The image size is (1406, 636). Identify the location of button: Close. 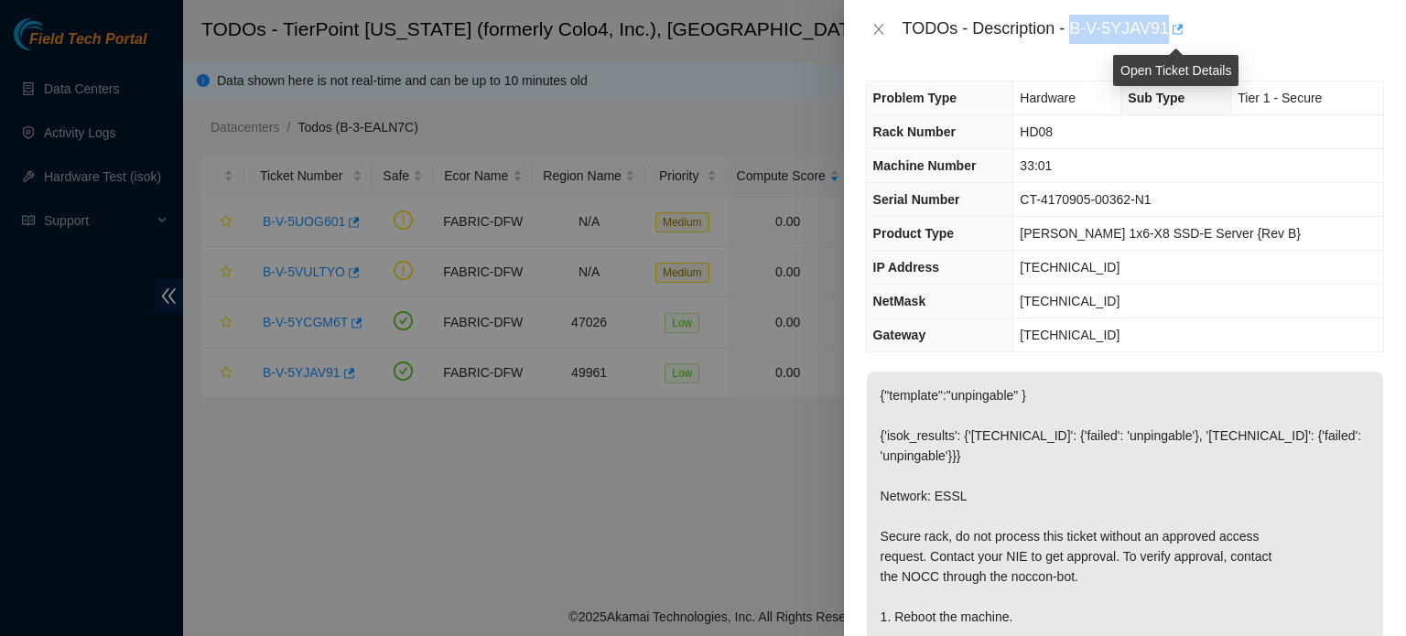
(879, 29).